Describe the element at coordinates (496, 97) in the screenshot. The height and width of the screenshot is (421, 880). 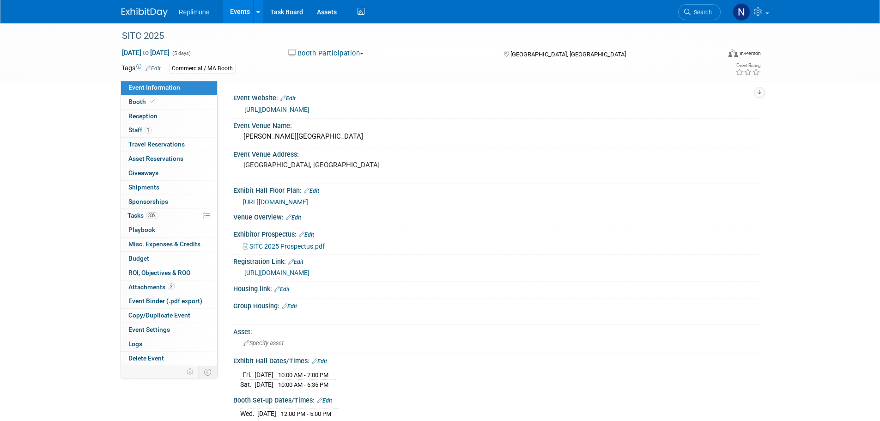
I see `div: Event Website:` at that location.